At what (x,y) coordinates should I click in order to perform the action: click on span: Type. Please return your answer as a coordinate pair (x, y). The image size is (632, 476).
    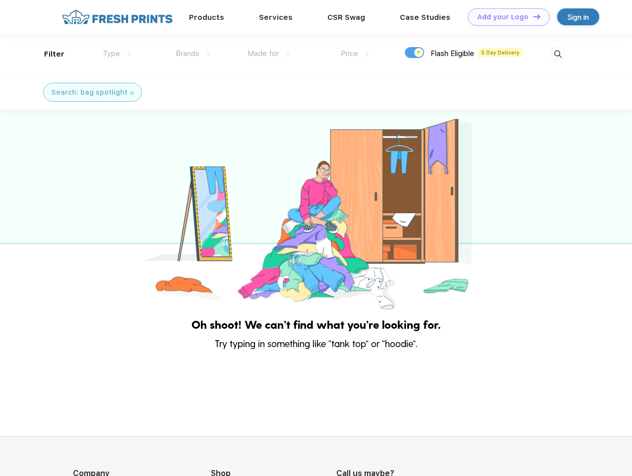
    Looking at the image, I should click on (111, 54).